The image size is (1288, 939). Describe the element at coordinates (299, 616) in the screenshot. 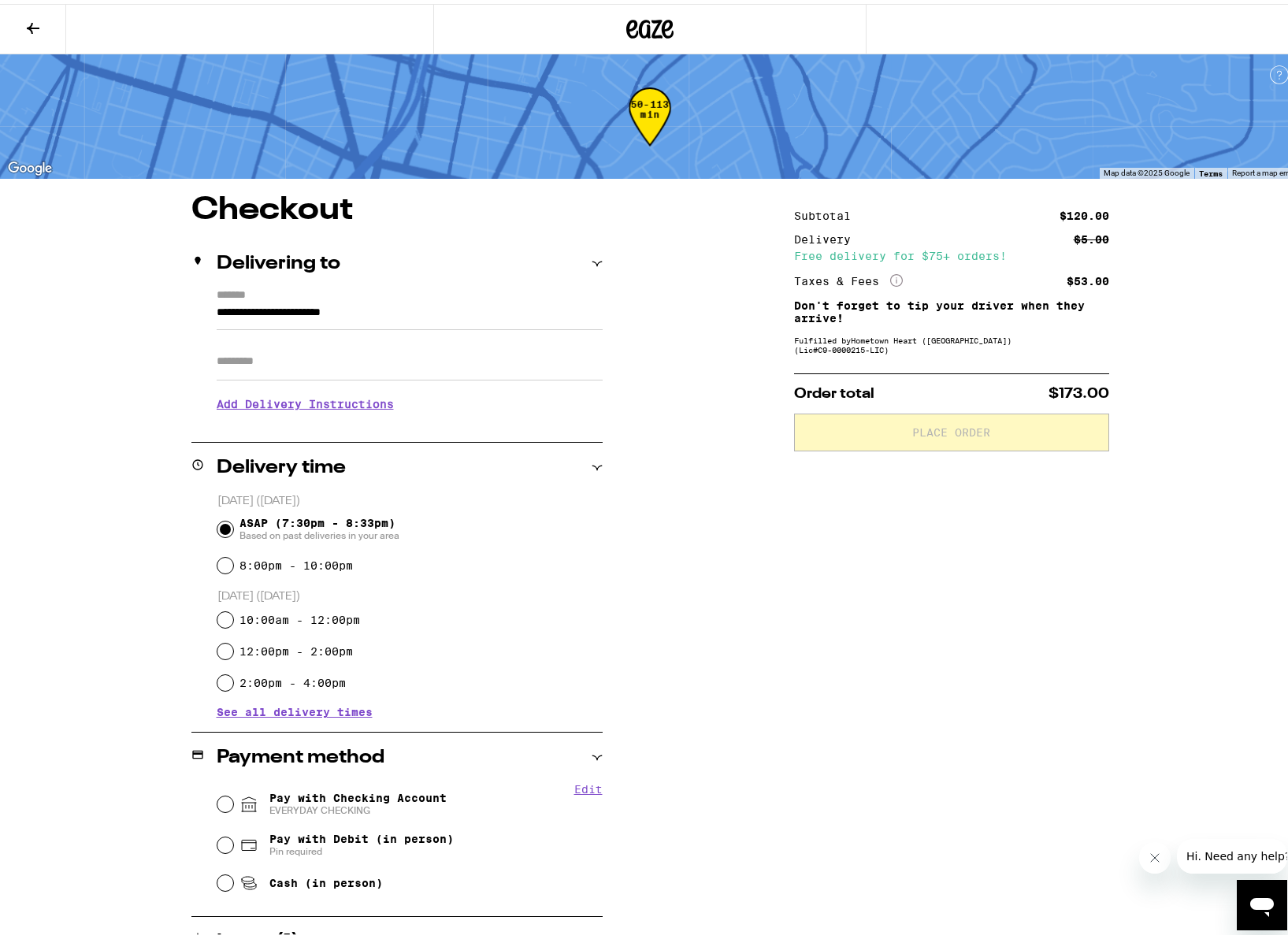

I see `label: 10:00am - 12:00pm` at that location.